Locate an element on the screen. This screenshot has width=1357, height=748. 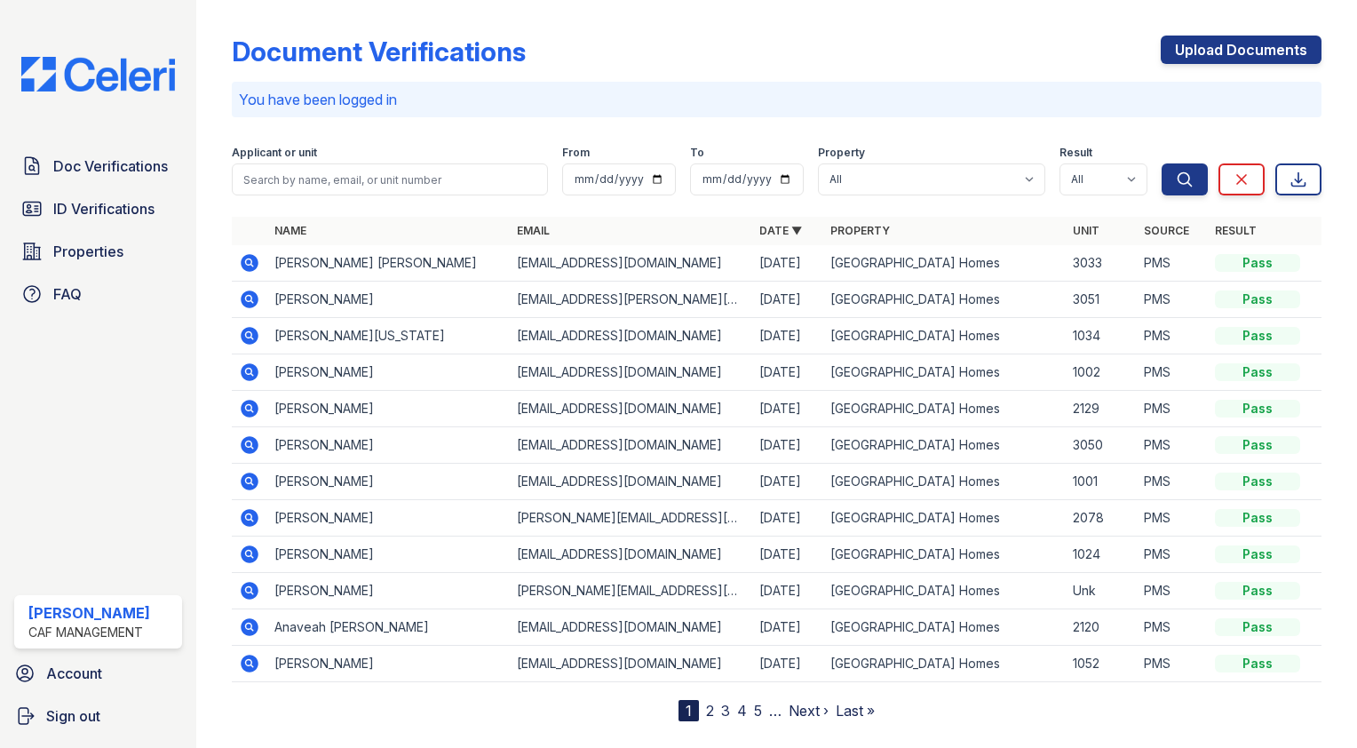
a: Last » is located at coordinates (855, 711).